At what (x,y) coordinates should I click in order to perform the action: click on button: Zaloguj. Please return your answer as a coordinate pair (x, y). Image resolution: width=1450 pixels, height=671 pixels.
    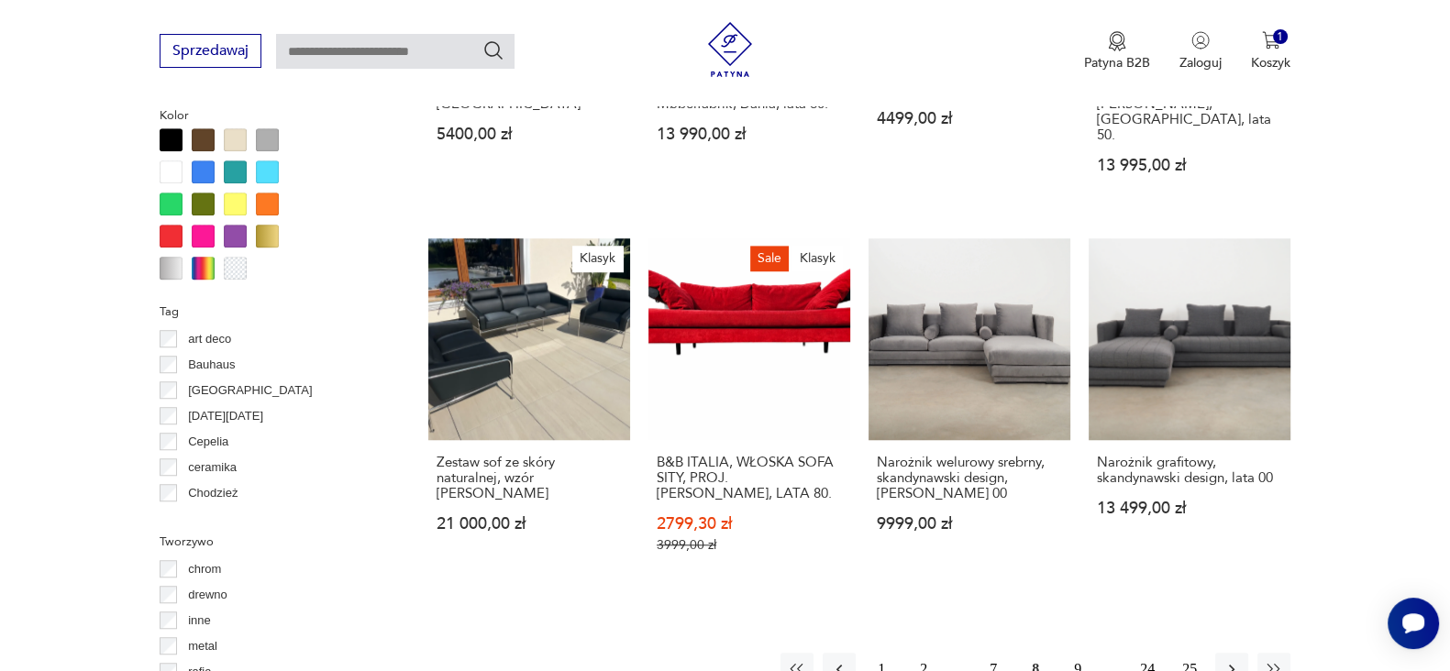
    Looking at the image, I should click on (1200, 51).